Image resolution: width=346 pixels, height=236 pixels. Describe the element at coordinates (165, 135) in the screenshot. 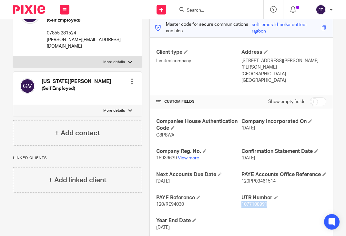

I see `span: G8P8WA` at that location.